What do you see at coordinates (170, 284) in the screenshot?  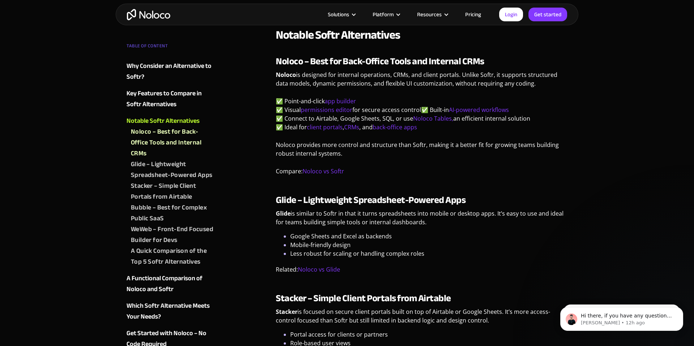 I see `div: A Functional Comparison of Noloco and Softr` at bounding box center [170, 284].